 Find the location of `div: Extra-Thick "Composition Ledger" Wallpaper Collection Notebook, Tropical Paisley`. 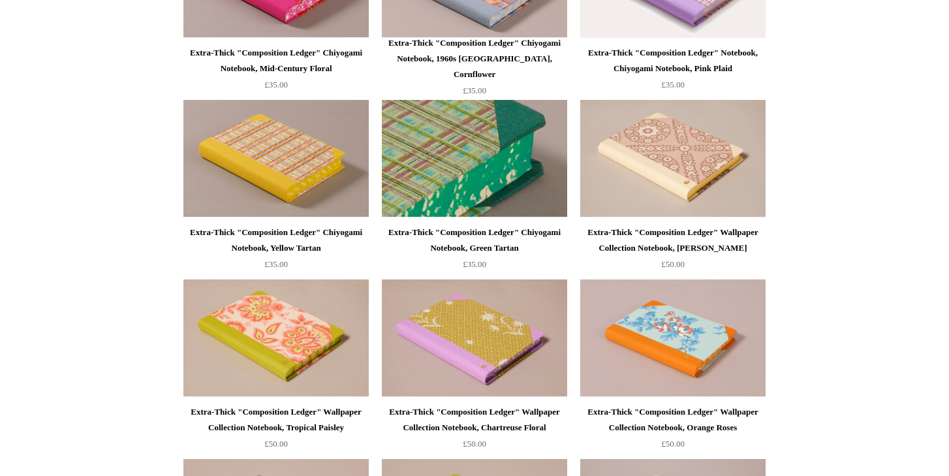

div: Extra-Thick "Composition Ledger" Wallpaper Collection Notebook, Tropical Paisley is located at coordinates (276, 420).